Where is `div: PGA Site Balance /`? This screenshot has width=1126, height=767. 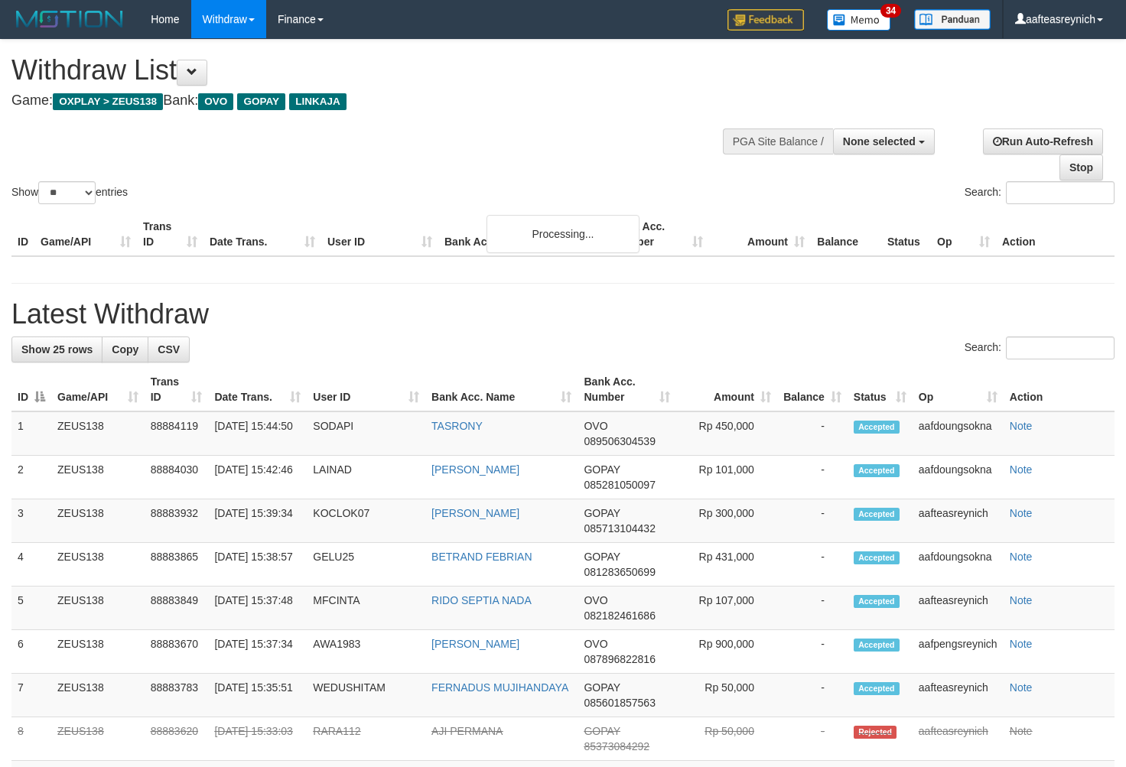 div: PGA Site Balance / is located at coordinates (778, 141).